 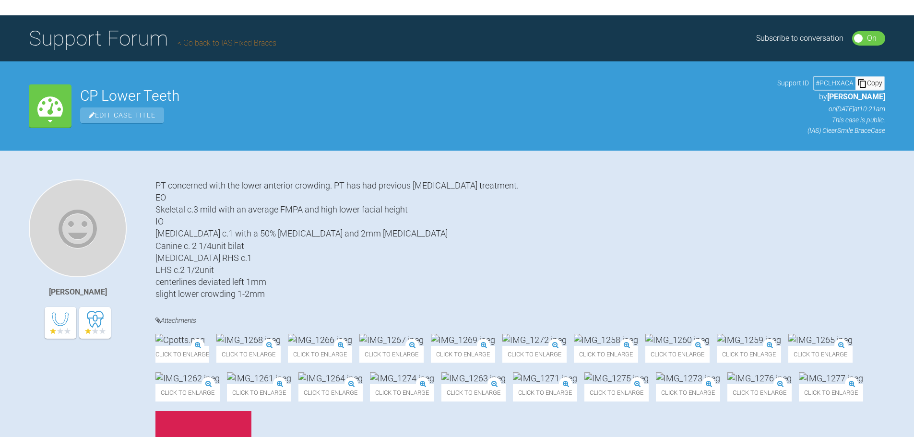 What do you see at coordinates (520, 320) in the screenshot?
I see `h4: Attachments` at bounding box center [520, 320].